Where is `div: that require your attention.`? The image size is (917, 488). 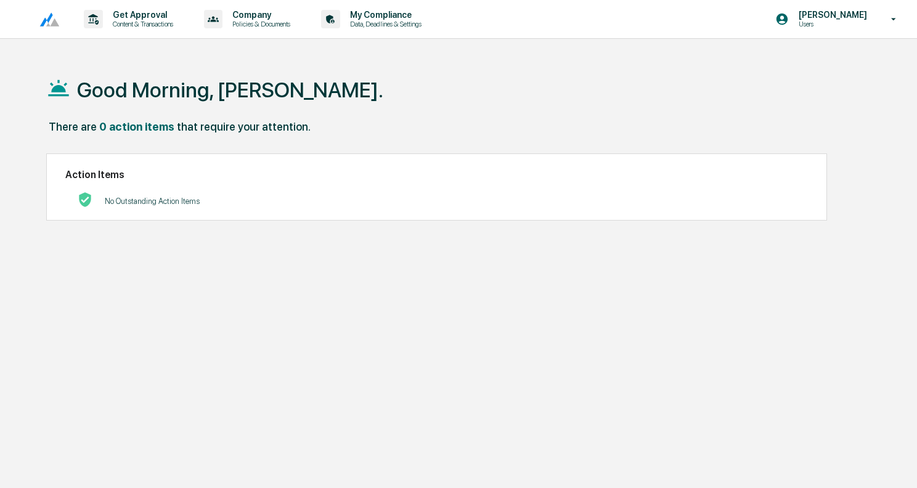
div: that require your attention. is located at coordinates (244, 126).